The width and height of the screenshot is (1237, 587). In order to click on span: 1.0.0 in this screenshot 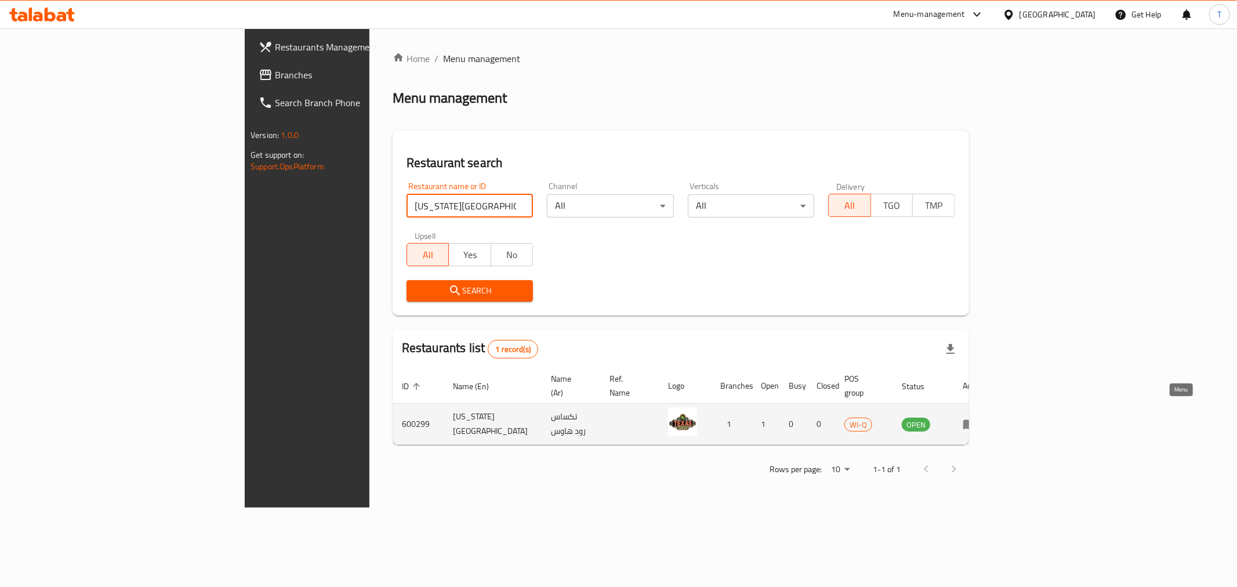, I will do `click(289, 135)`.